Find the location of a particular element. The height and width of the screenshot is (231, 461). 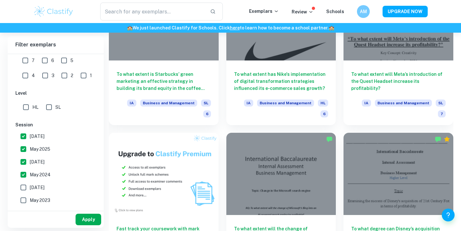

img: Clastify logo is located at coordinates (53, 12).